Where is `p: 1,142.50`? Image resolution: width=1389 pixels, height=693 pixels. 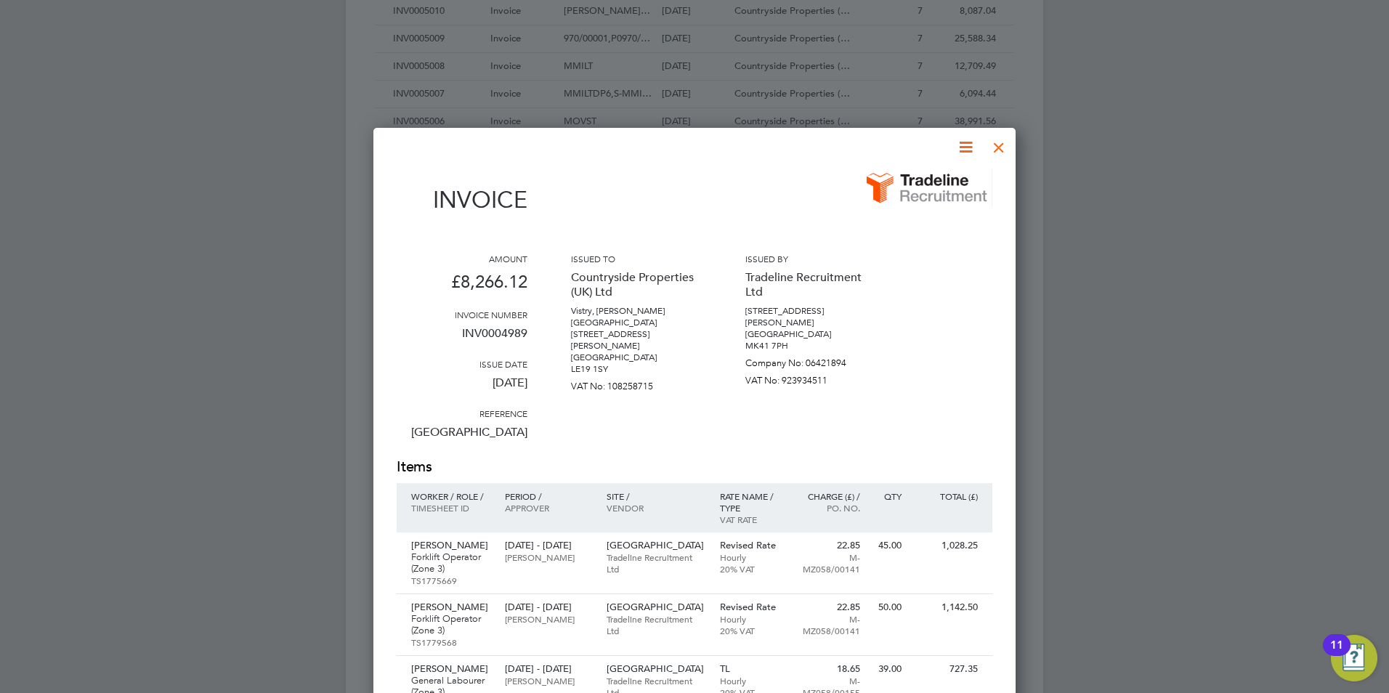
p: 1,142.50 is located at coordinates (946, 607).